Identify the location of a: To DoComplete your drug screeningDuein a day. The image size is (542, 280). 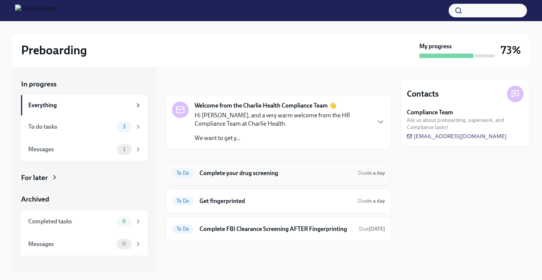
(279, 173).